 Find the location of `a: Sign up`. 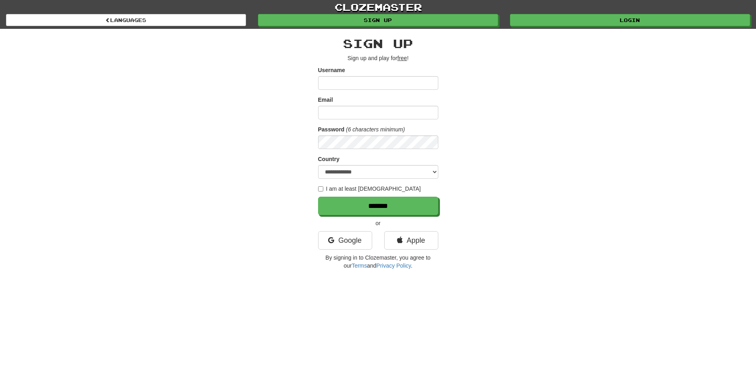

a: Sign up is located at coordinates (378, 20).